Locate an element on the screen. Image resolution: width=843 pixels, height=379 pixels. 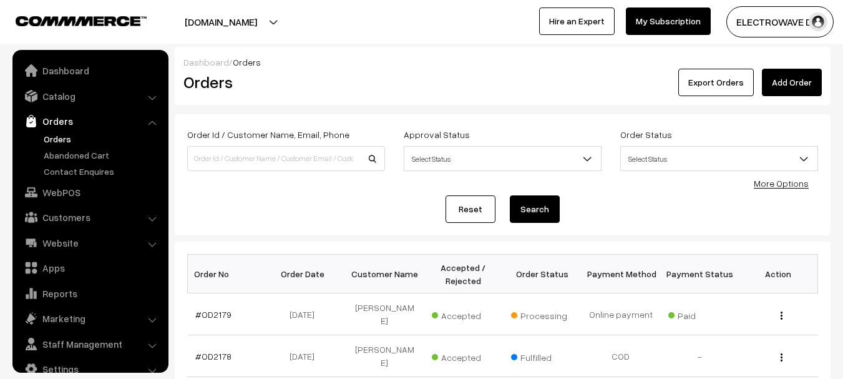
span: Orders is located at coordinates (247, 62).